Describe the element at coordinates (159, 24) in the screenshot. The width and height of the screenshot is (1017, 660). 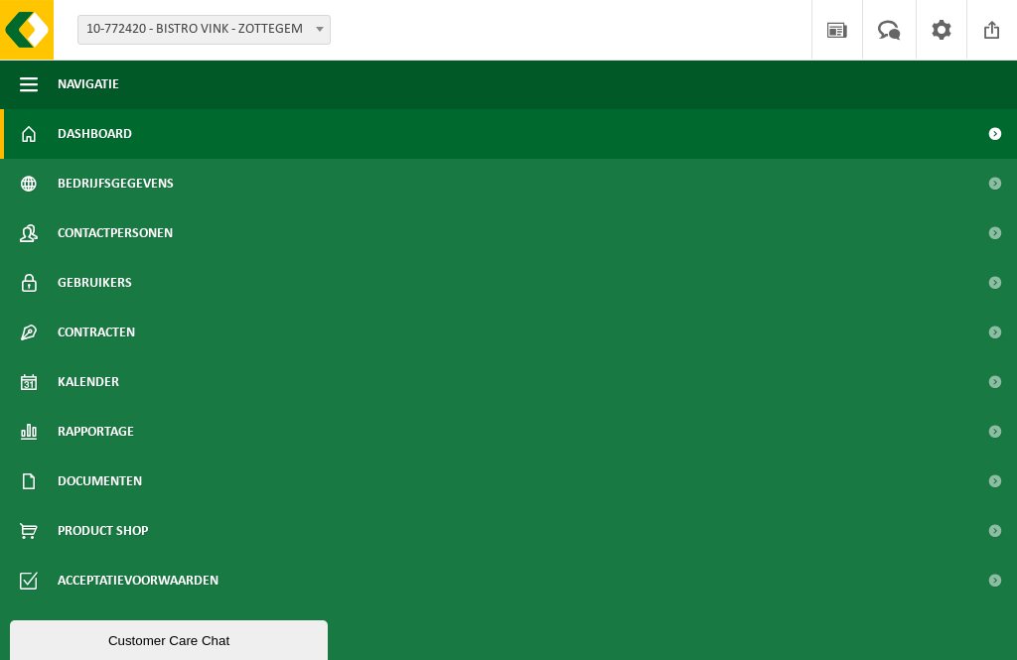
I see `div: Customer Care Chat` at that location.